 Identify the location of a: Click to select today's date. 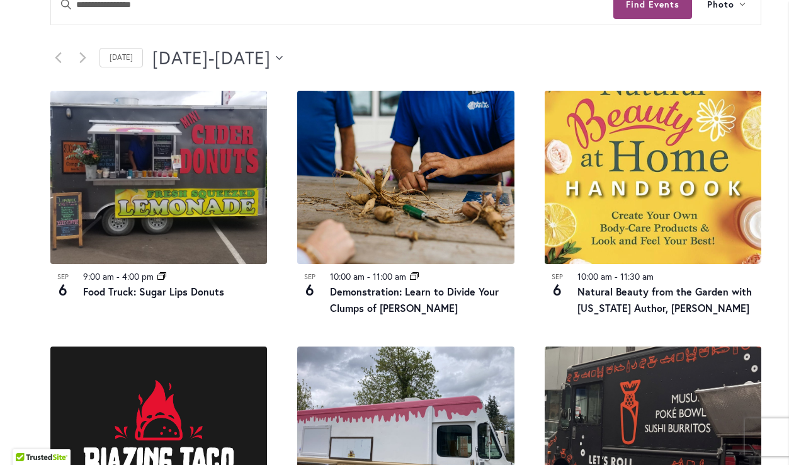
(121, 57).